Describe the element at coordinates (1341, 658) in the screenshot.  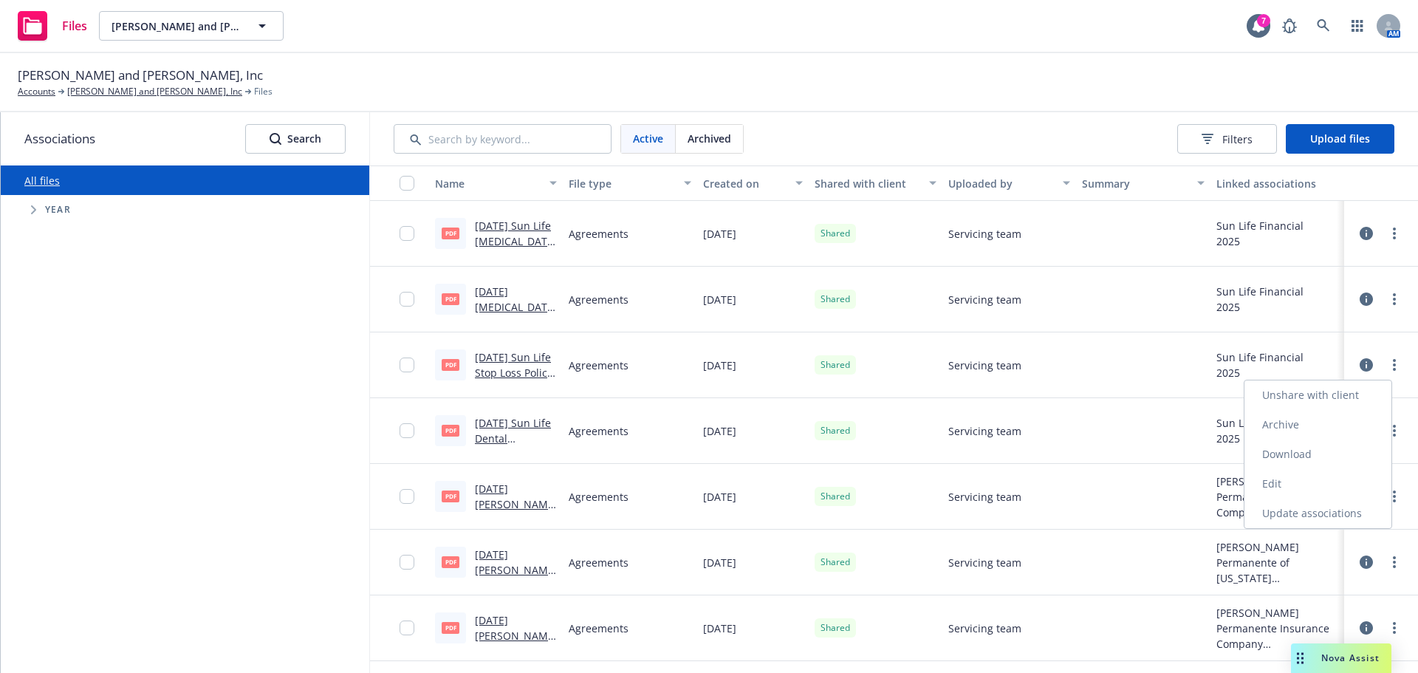
I see `button: Nova Assist` at that location.